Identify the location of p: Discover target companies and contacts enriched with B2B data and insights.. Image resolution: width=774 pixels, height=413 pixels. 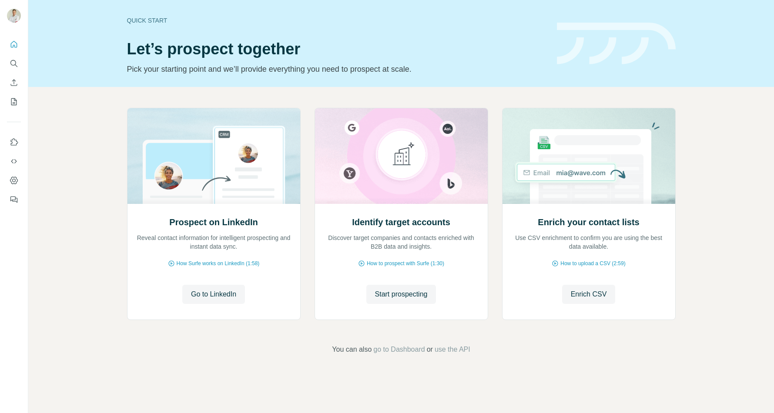
(401, 242).